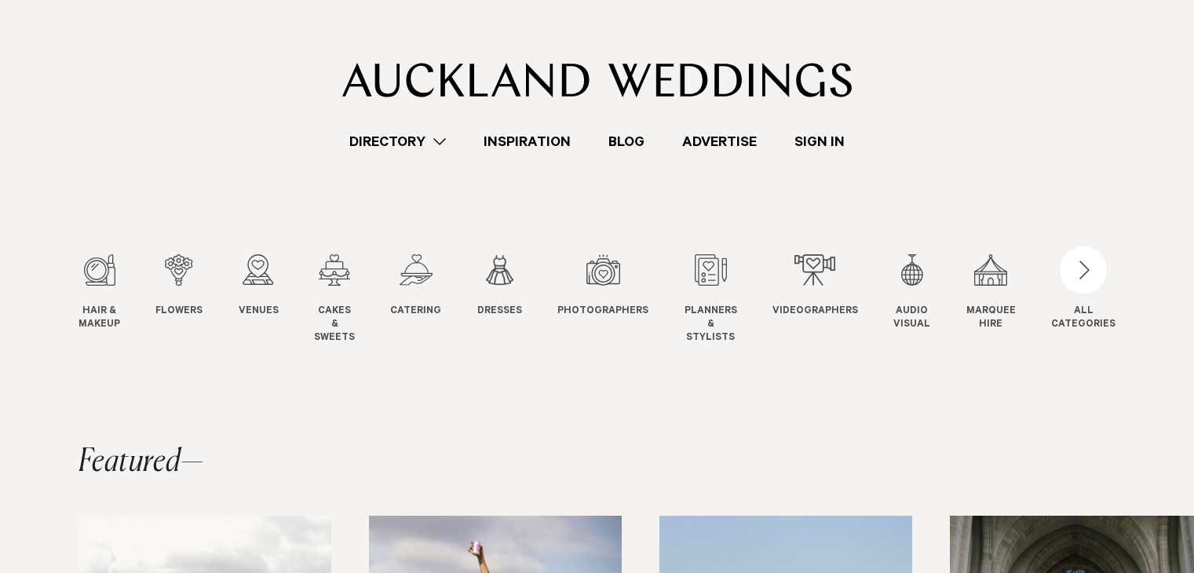 This screenshot has width=1194, height=573. Describe the element at coordinates (820, 141) in the screenshot. I see `a: Sign In` at that location.